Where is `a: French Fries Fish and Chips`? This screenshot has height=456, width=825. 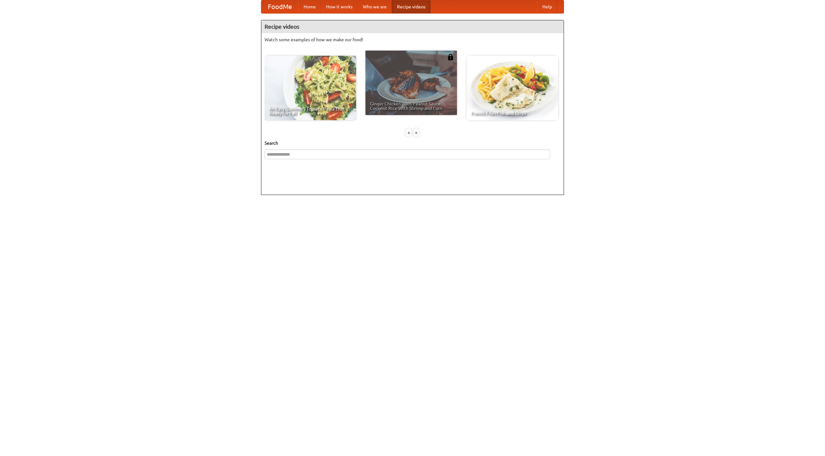 a: French Fries Fish and Chips is located at coordinates (512, 88).